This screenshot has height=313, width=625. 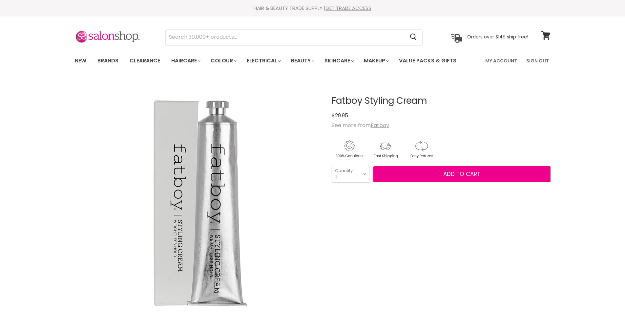 What do you see at coordinates (145, 61) in the screenshot?
I see `a: Clearance` at bounding box center [145, 61].